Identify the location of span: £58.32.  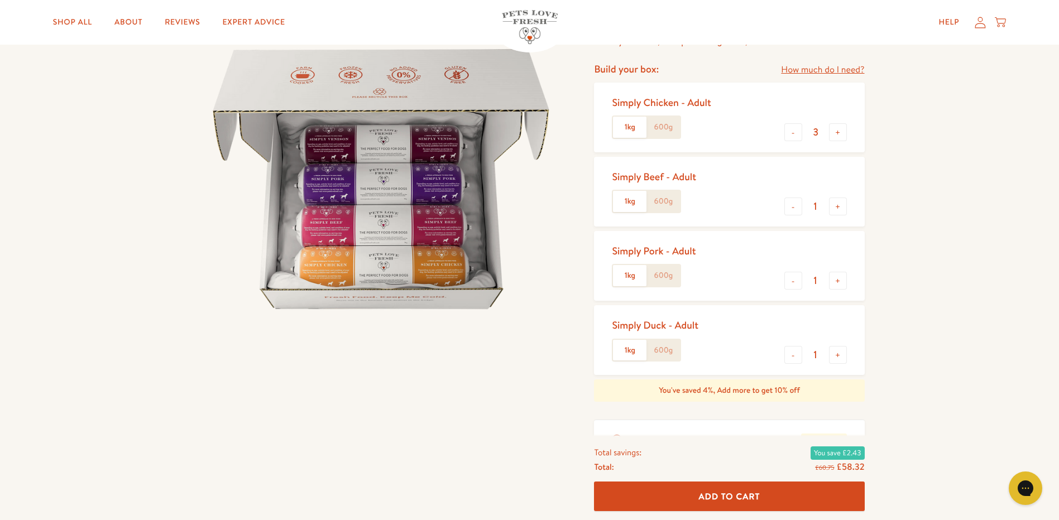
(850, 467).